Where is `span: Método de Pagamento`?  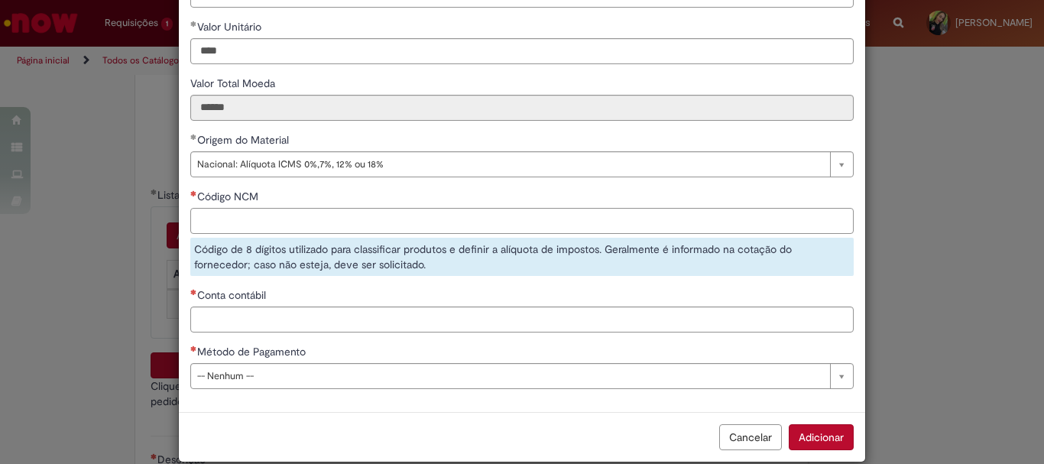 span: Método de Pagamento is located at coordinates (253, 352).